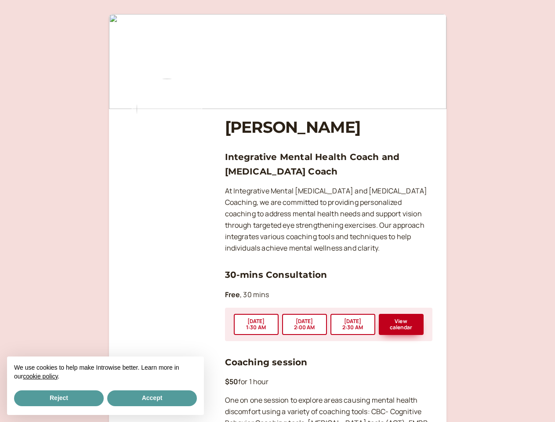  What do you see at coordinates (232, 294) in the screenshot?
I see `b: Free` at bounding box center [232, 294].